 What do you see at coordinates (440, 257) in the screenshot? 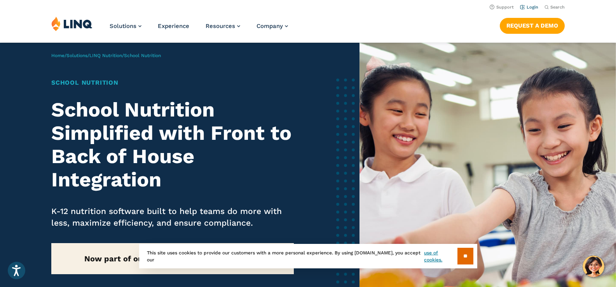
I see `a: use of cookies.` at bounding box center [440, 257].